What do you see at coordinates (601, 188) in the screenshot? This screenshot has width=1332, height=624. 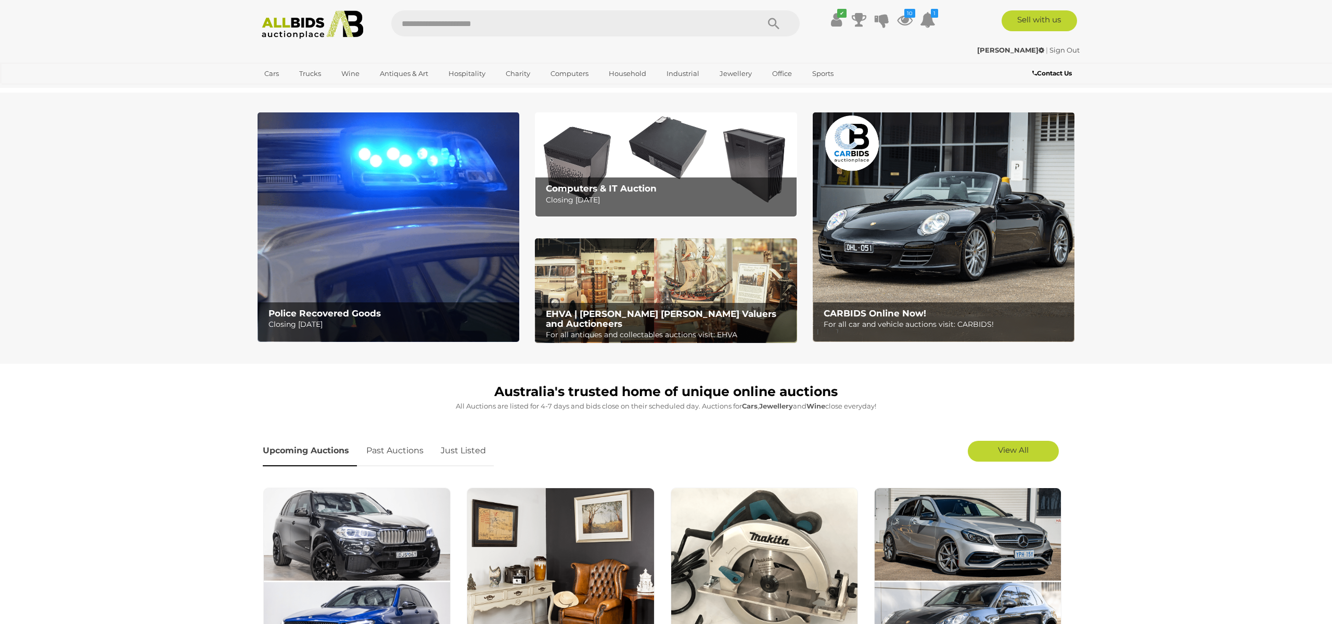 I see `b: Computers & IT Auction` at bounding box center [601, 188].